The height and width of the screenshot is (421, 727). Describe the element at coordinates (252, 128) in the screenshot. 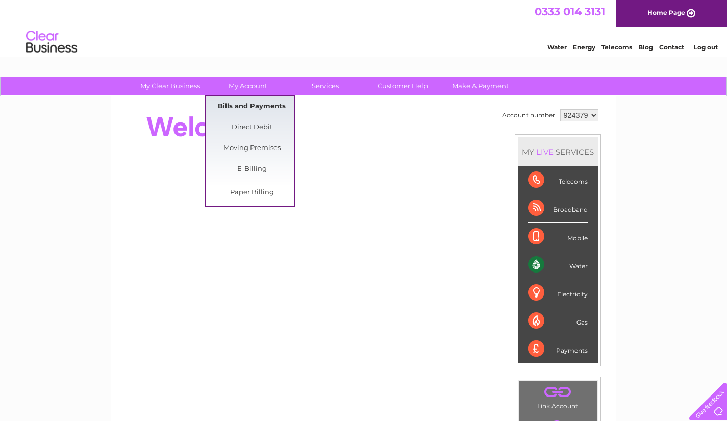

I see `a: Direct Debit` at that location.